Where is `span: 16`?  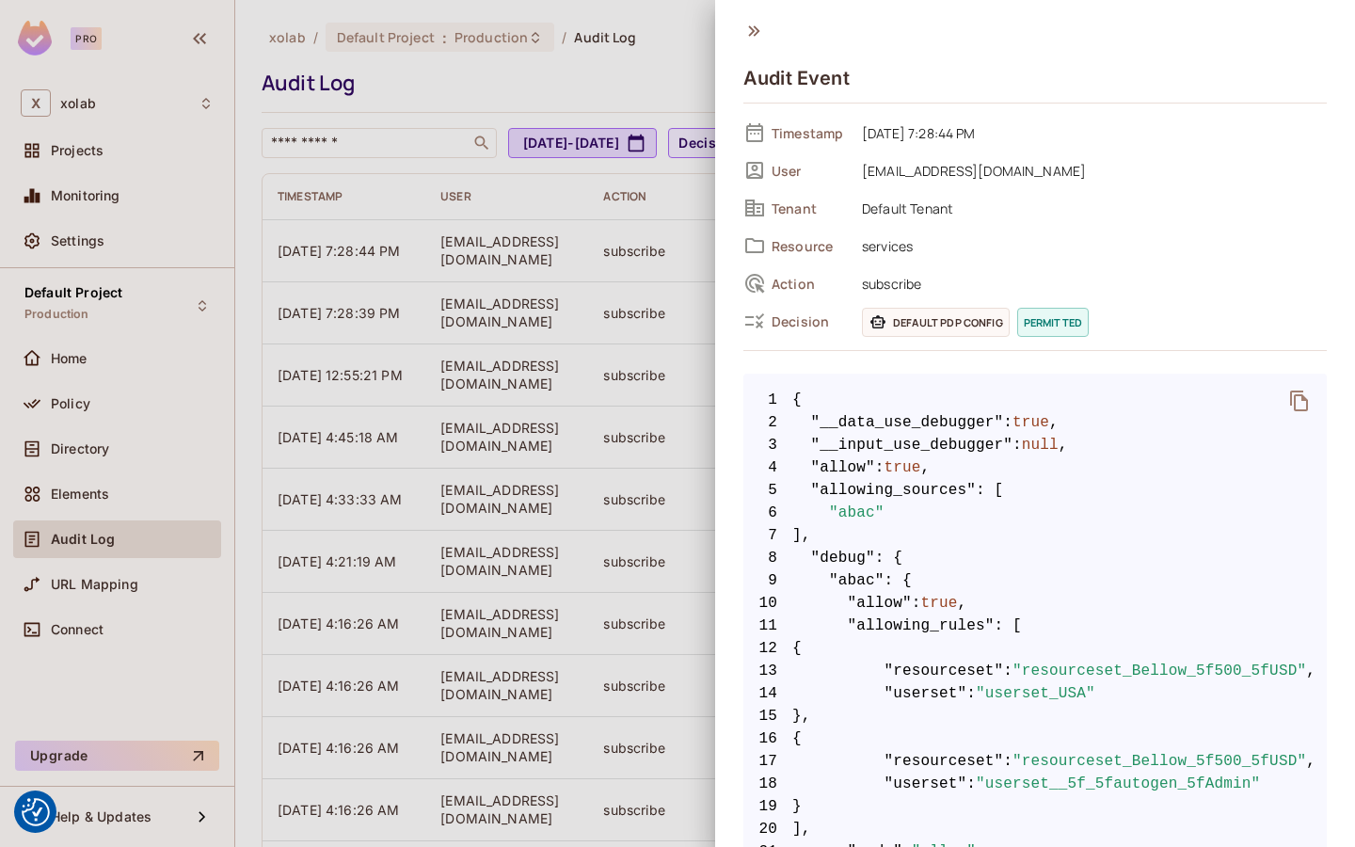
span: 16 is located at coordinates (768, 738).